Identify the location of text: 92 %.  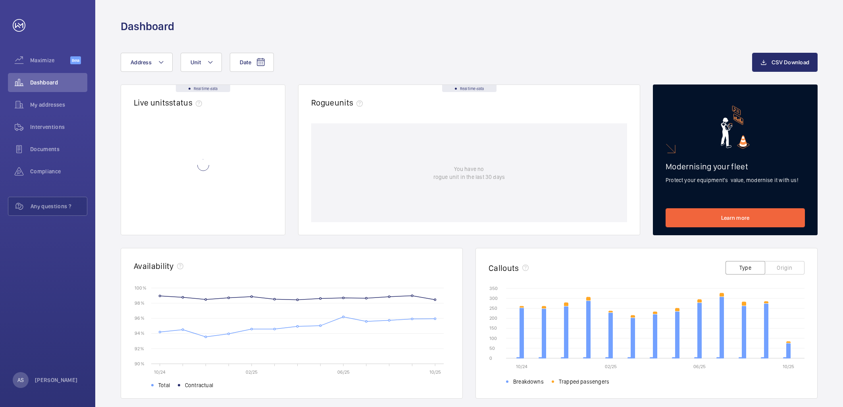
(139, 348).